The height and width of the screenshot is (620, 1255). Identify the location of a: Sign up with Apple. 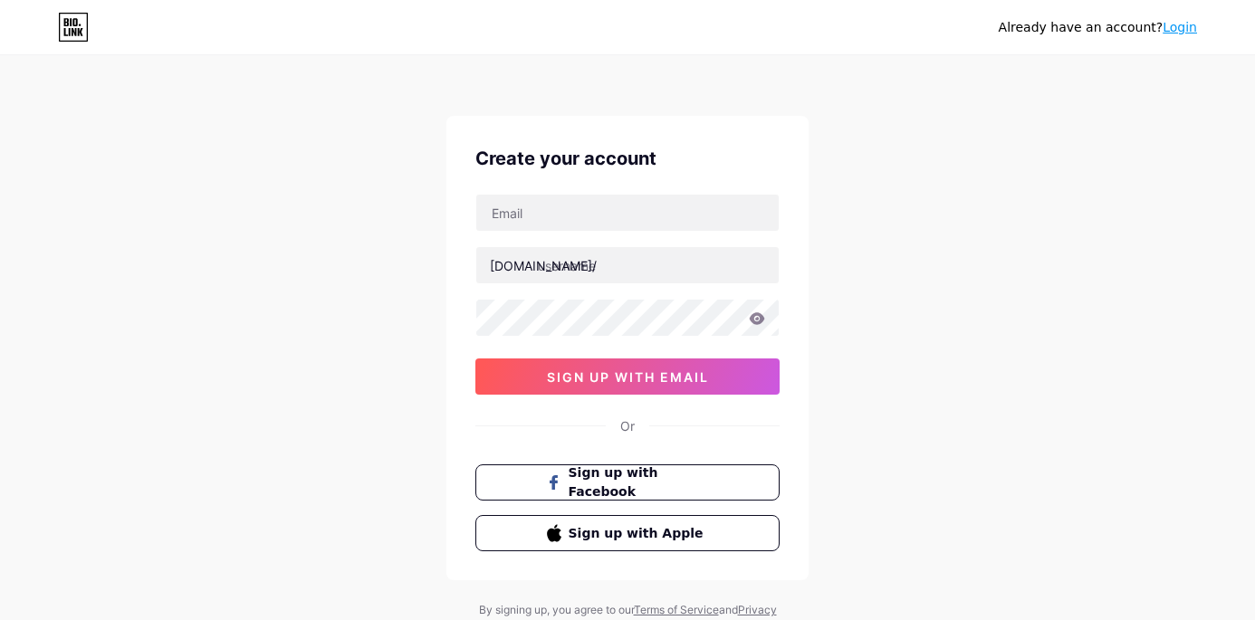
(627, 533).